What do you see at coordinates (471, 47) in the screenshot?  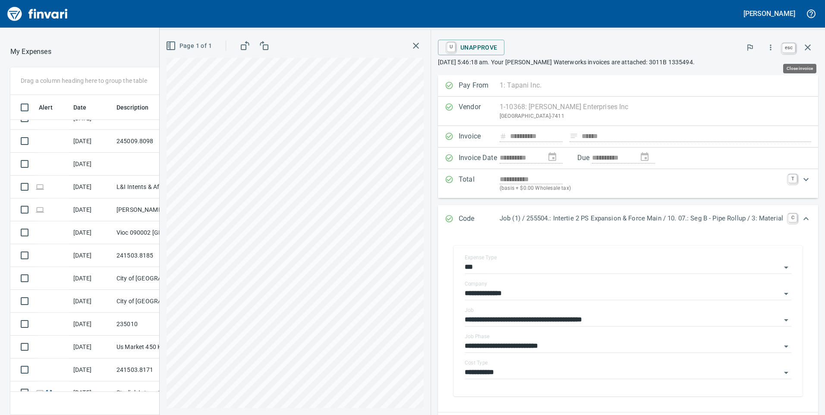 I see `button: UUnapprove` at bounding box center [471, 47].